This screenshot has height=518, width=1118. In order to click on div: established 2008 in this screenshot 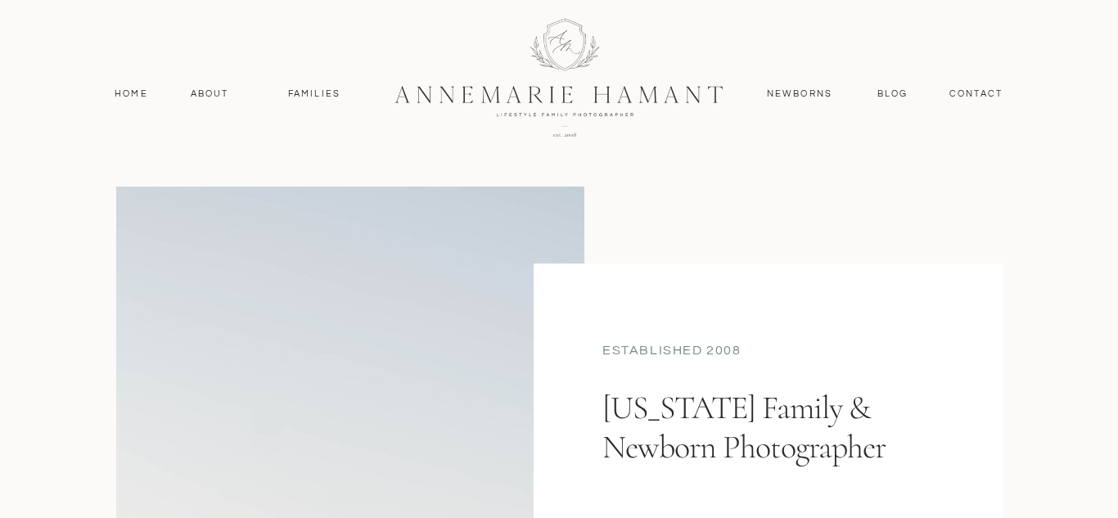, I will do `click(768, 352)`.